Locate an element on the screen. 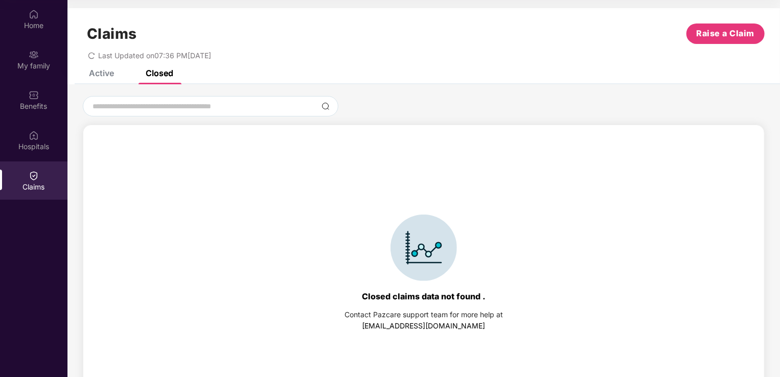 The height and width of the screenshot is (377, 780). img: svg+xml;base64,PHN2ZyBpZD0iSG9zcGl0YWxzIiB4bWxucz0iaHR0cDovL3d3dy53My5vcmcvMjAwMC9zdmciIHdpZHRoPS... is located at coordinates (34, 135).